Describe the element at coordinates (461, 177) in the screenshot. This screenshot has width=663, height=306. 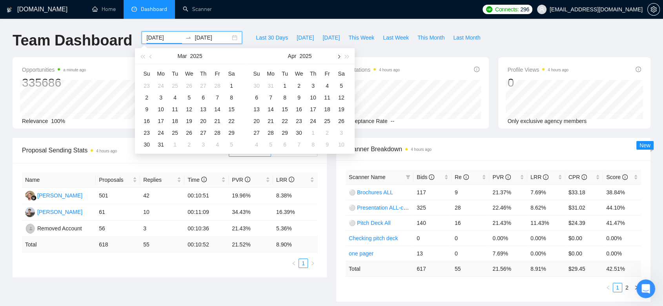
I see `span: Re` at that location.